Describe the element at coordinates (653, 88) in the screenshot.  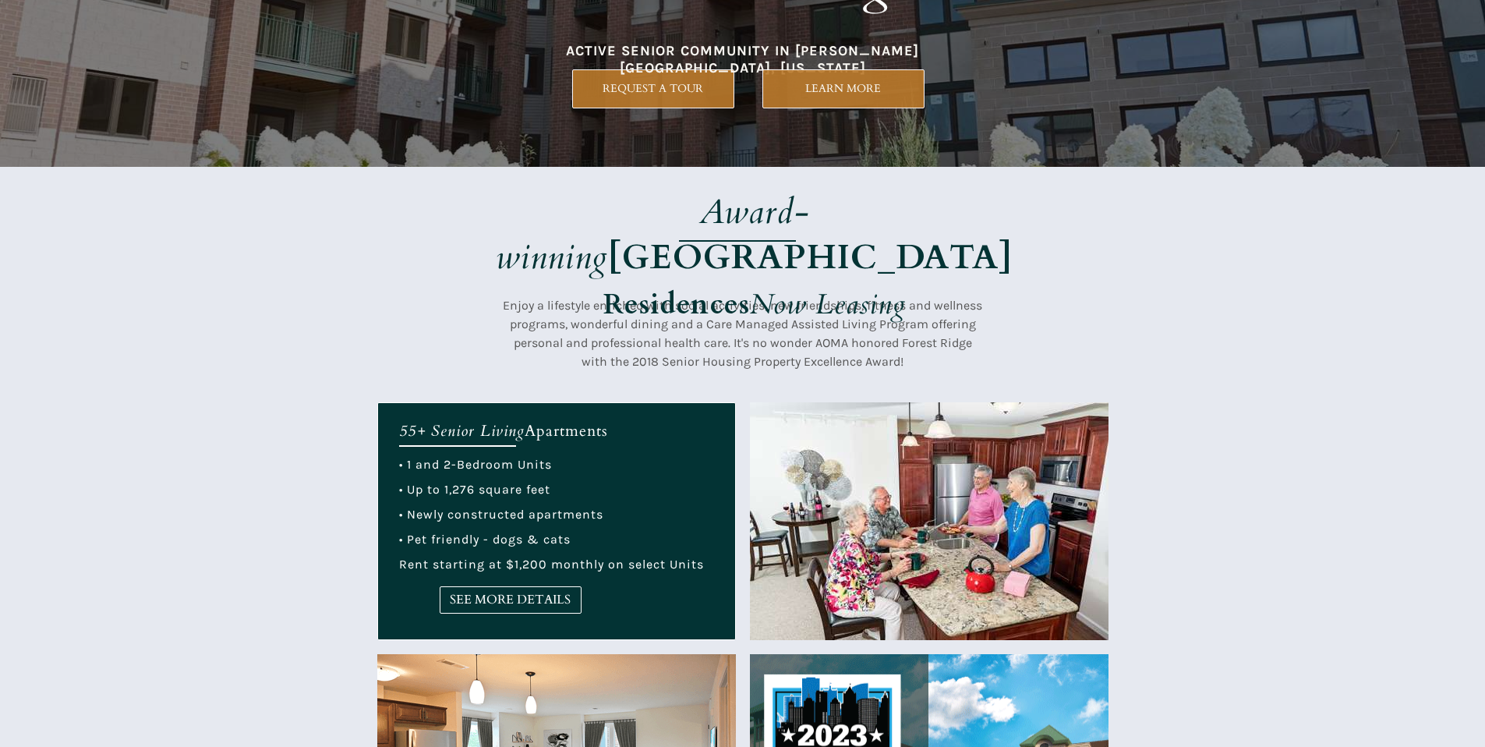
I see `span: REQUEST A TOUR` at that location.